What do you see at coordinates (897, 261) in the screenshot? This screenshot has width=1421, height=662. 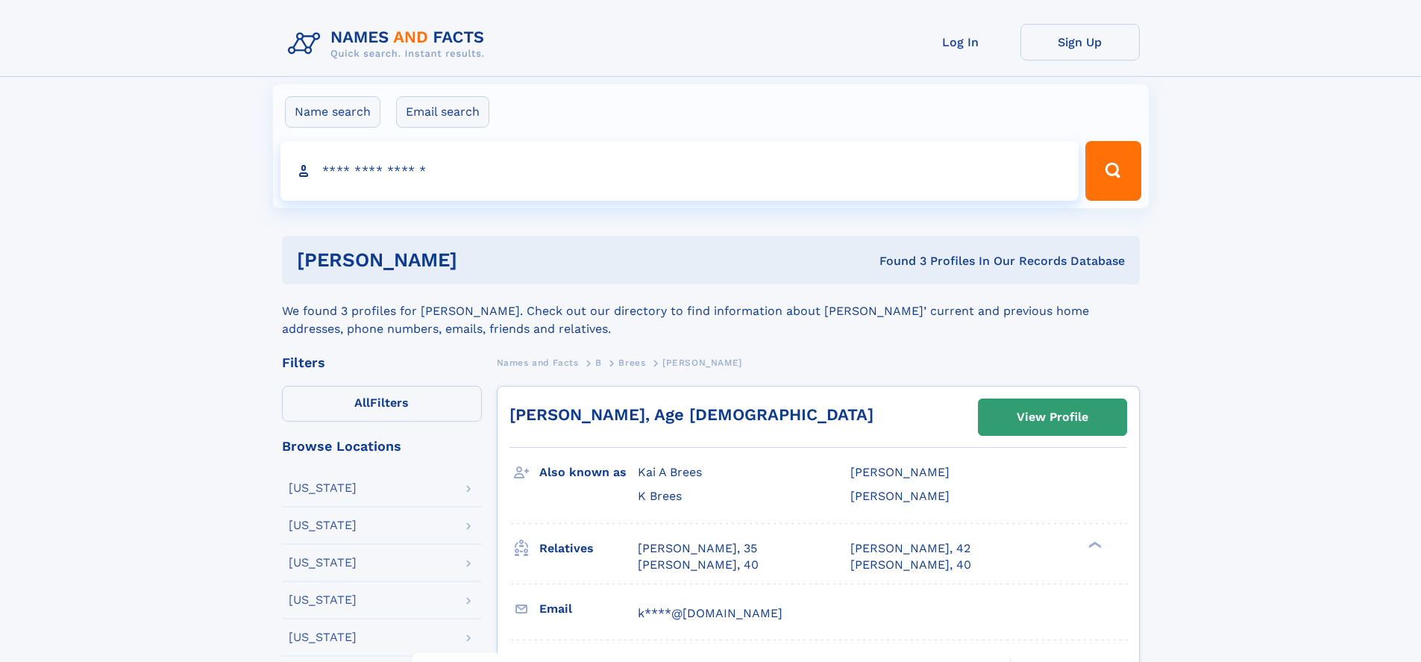 I see `div: Found 3 Profiles In Our Records Database` at bounding box center [897, 261].